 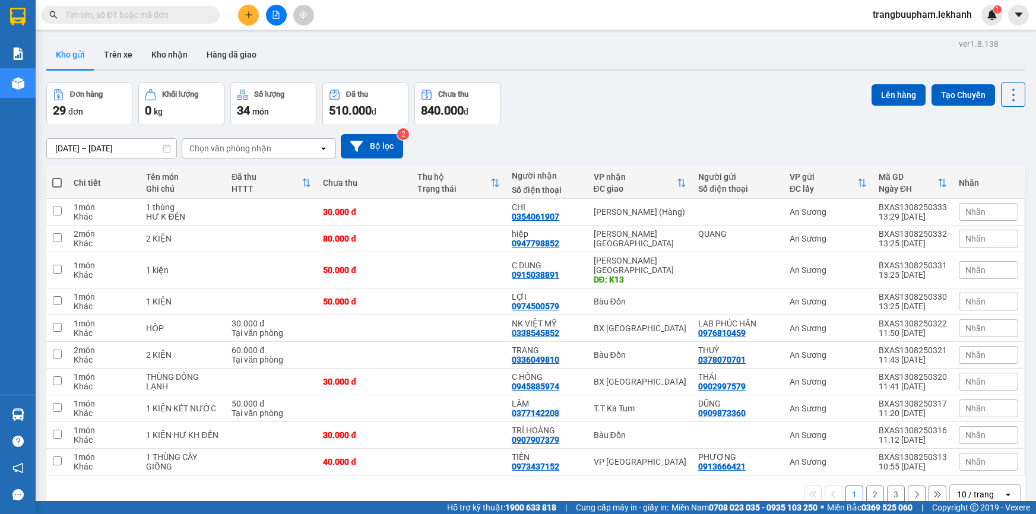 What do you see at coordinates (18, 494) in the screenshot?
I see `span: message` at bounding box center [18, 494].